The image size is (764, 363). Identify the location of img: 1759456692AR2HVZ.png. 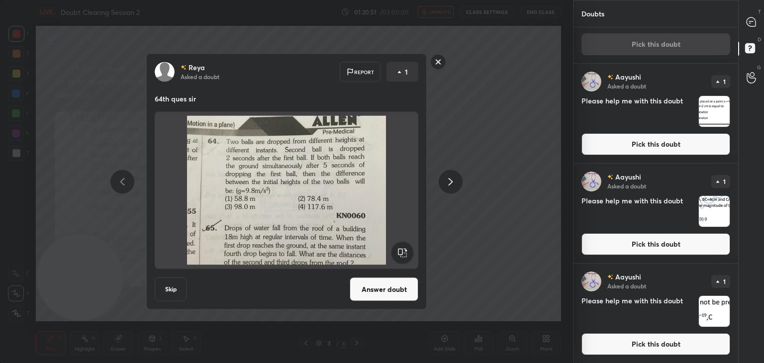
(715, 111).